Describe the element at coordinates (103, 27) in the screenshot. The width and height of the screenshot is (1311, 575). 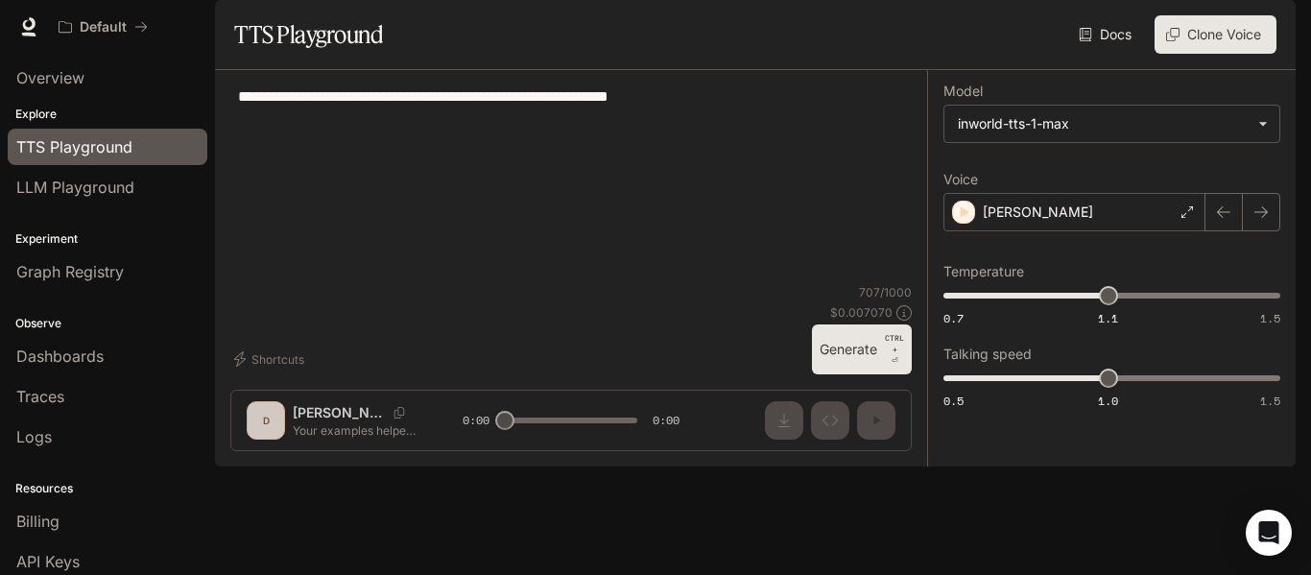
I see `p: Default` at that location.